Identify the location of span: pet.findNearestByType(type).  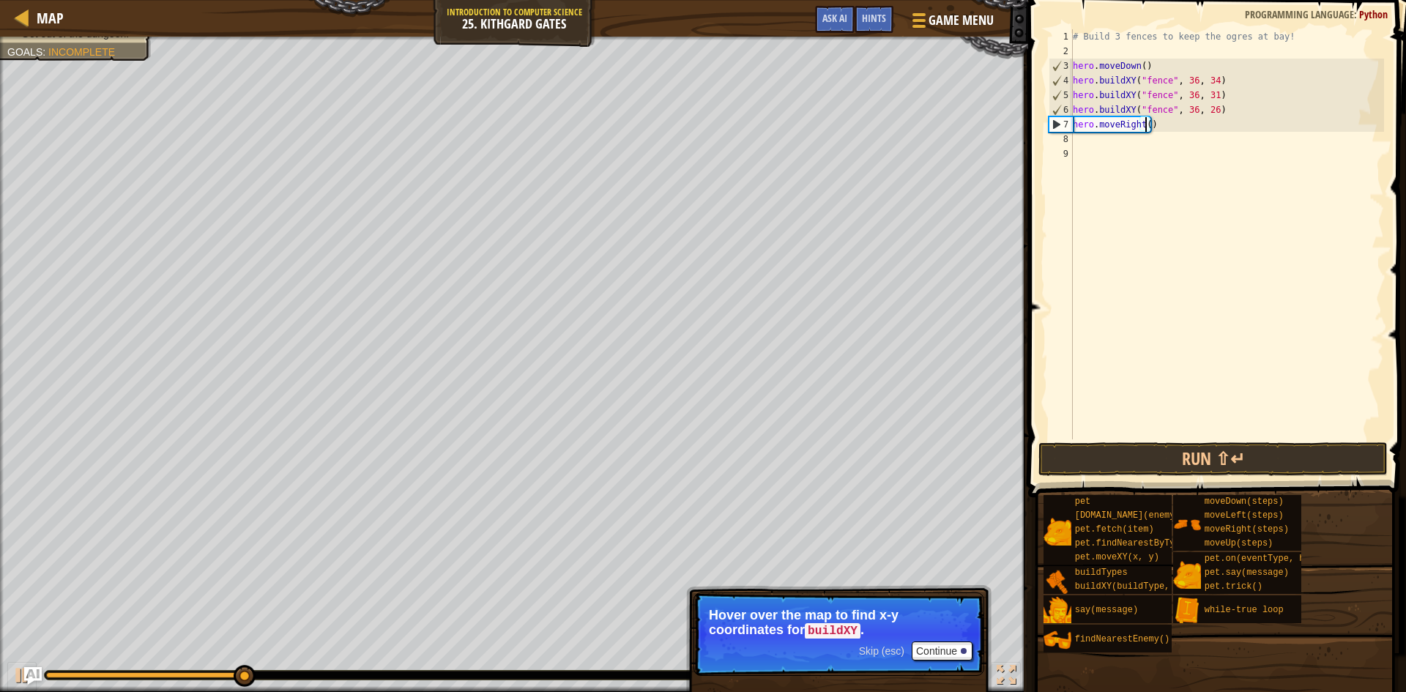
(1146, 544).